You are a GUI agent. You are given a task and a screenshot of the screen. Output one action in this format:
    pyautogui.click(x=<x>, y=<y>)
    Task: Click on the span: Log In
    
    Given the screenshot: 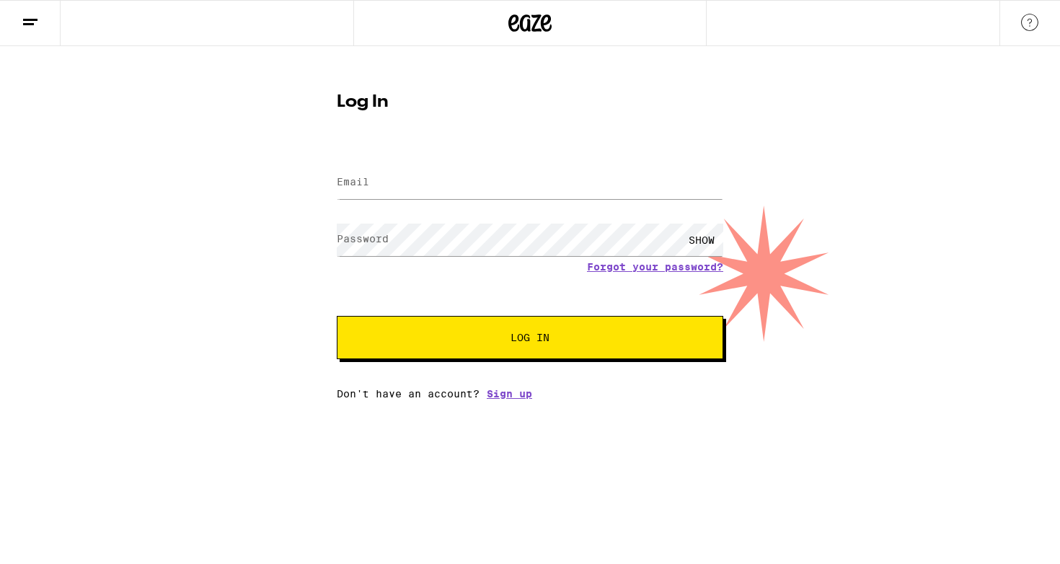 What is the action you would take?
    pyautogui.click(x=530, y=338)
    